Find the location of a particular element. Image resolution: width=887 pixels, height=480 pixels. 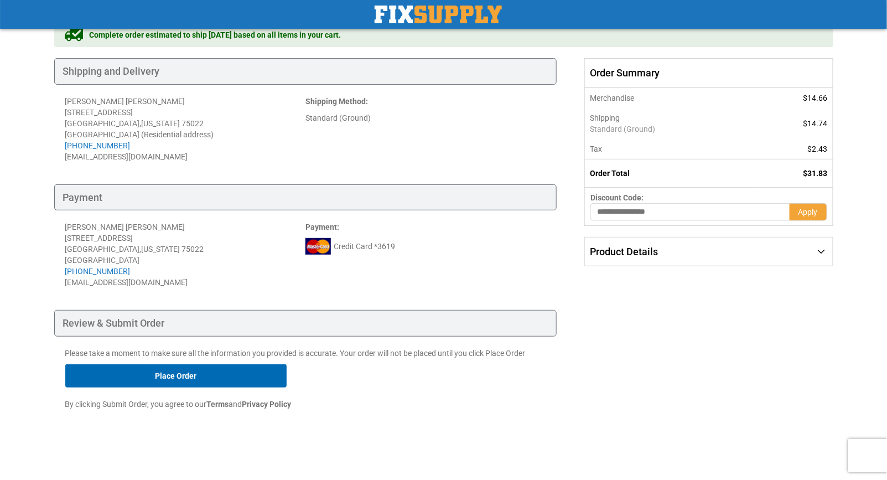

img: mc.png is located at coordinates (318, 246).